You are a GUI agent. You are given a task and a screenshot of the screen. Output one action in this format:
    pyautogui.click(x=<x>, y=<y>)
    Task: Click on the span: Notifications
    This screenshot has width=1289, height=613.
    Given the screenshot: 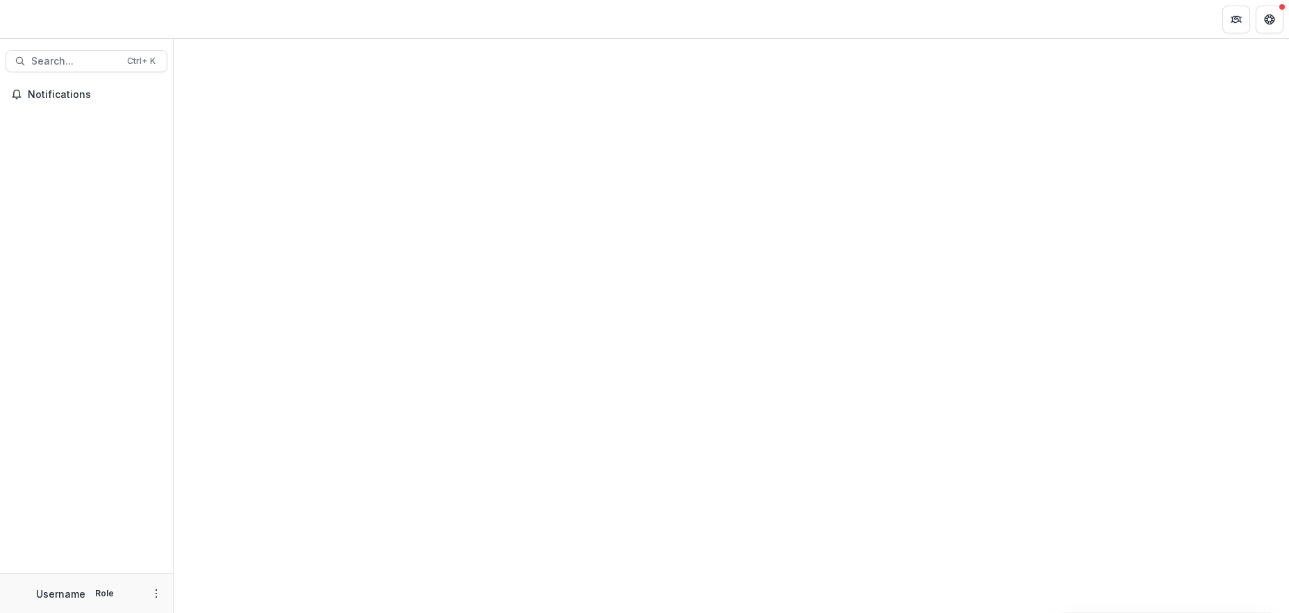 What is the action you would take?
    pyautogui.click(x=94, y=94)
    